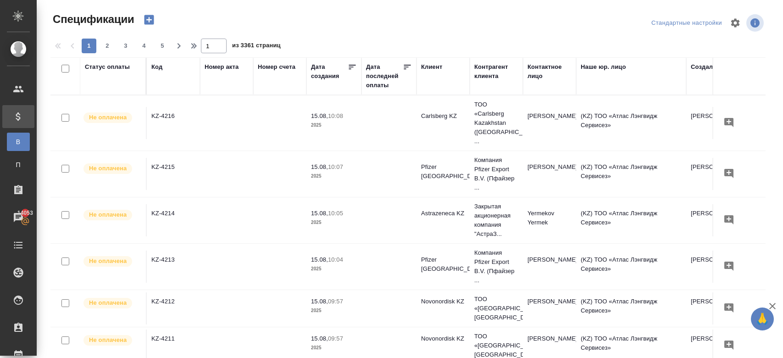 Image resolution: width=783 pixels, height=358 pixels. What do you see at coordinates (173, 267) in the screenshot?
I see `td: KZ-4213` at bounding box center [173, 267].